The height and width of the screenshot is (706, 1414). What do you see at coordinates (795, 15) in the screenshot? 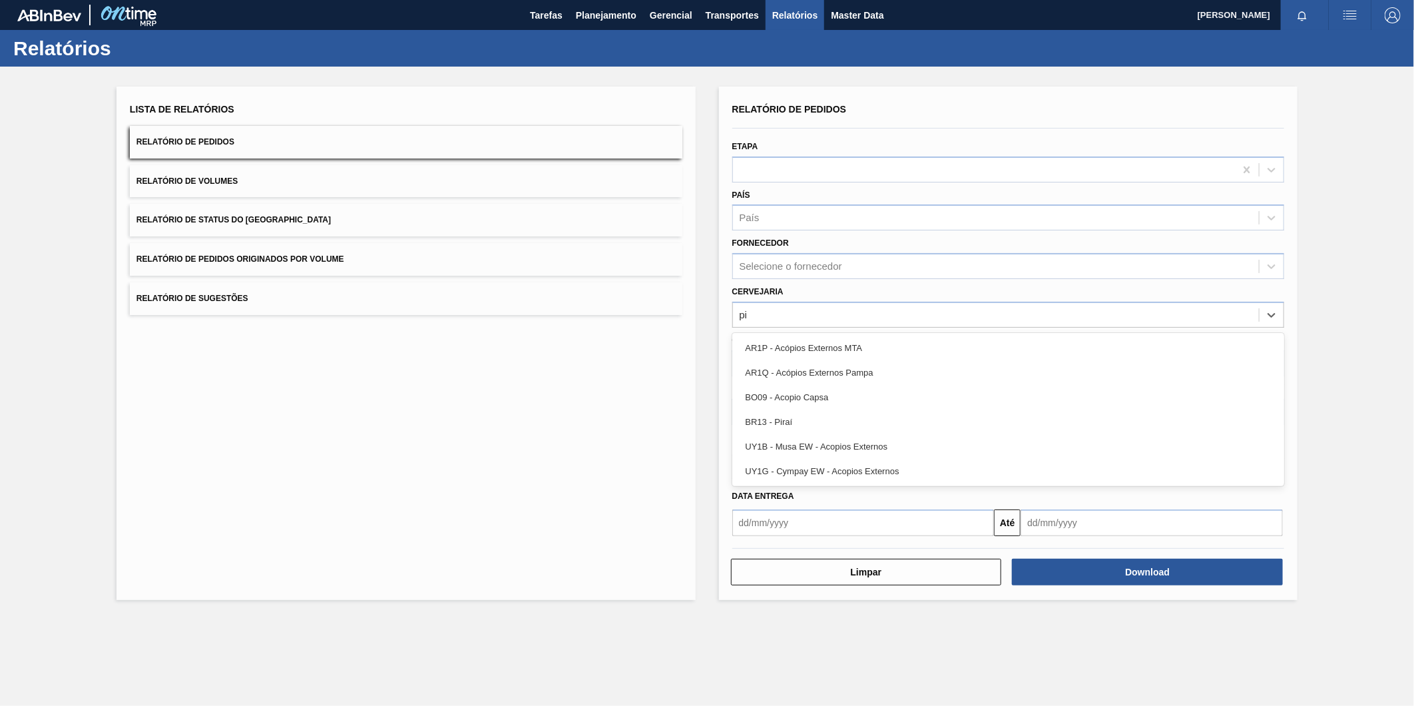
I see `span: Relatórios` at bounding box center [795, 15].